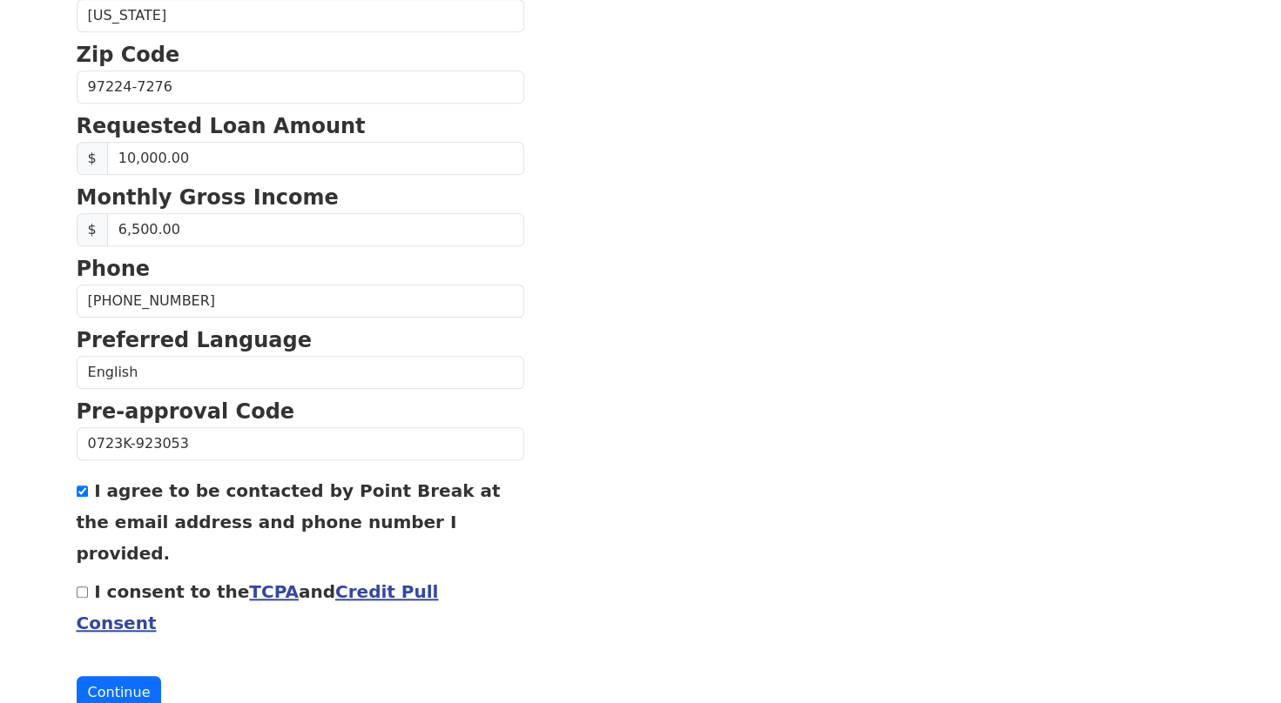 The height and width of the screenshot is (703, 1281). What do you see at coordinates (113, 269) in the screenshot?
I see `strong: Phone` at bounding box center [113, 269].